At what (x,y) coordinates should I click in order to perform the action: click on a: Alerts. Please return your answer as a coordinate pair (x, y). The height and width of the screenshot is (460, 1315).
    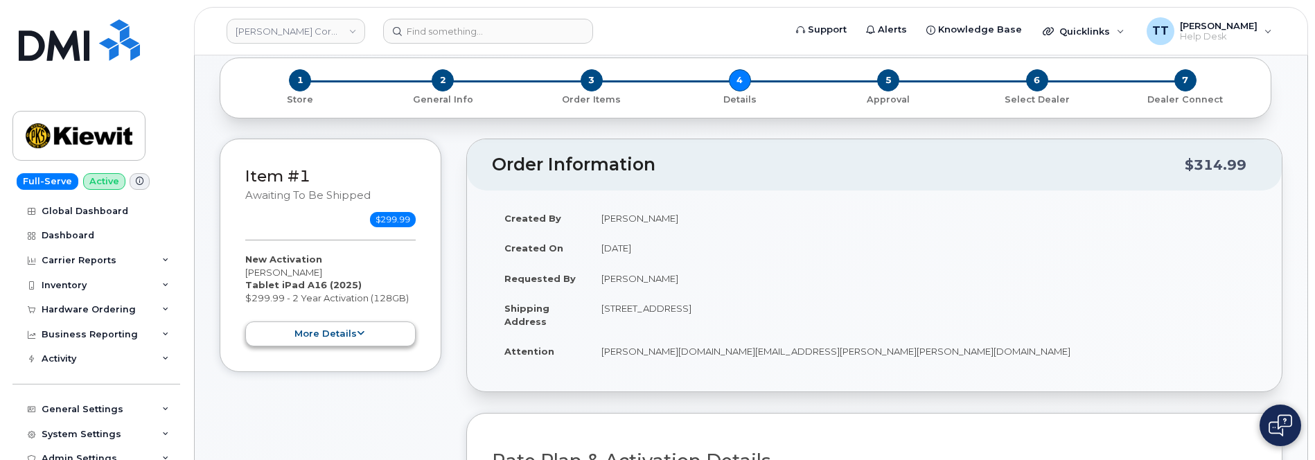
    Looking at the image, I should click on (886, 30).